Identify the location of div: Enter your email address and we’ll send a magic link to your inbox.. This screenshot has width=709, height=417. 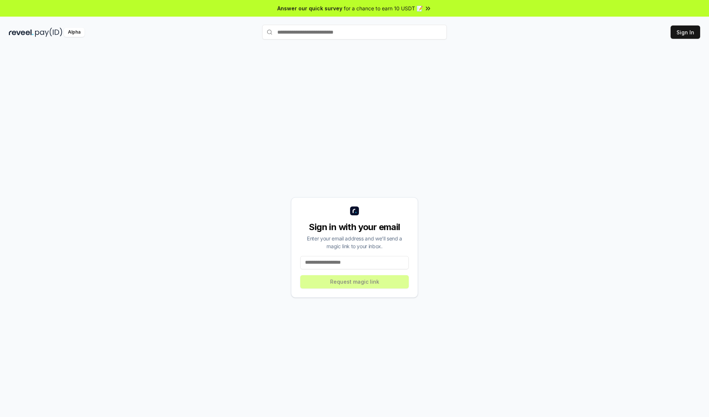
(354, 242).